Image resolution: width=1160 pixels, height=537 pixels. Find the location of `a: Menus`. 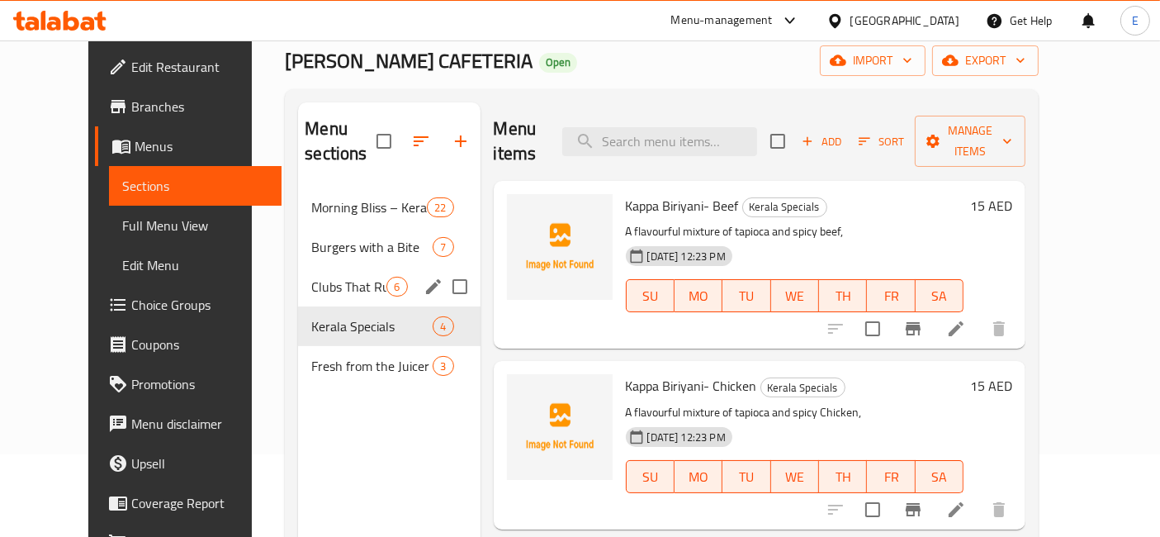

a: Menus is located at coordinates (188, 146).